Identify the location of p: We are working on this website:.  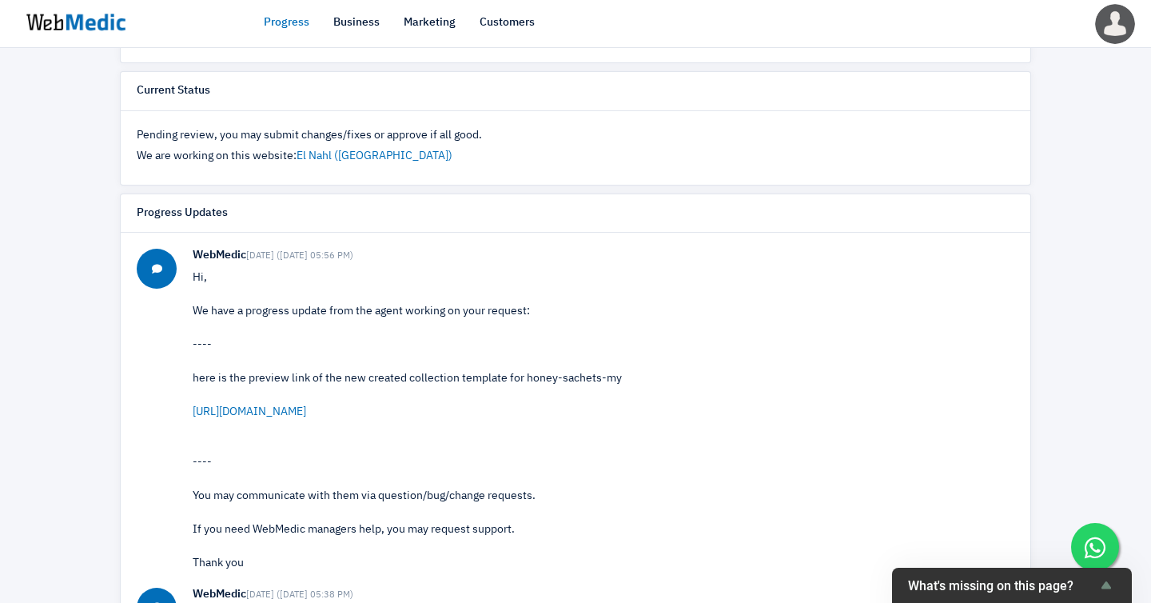
(576, 156).